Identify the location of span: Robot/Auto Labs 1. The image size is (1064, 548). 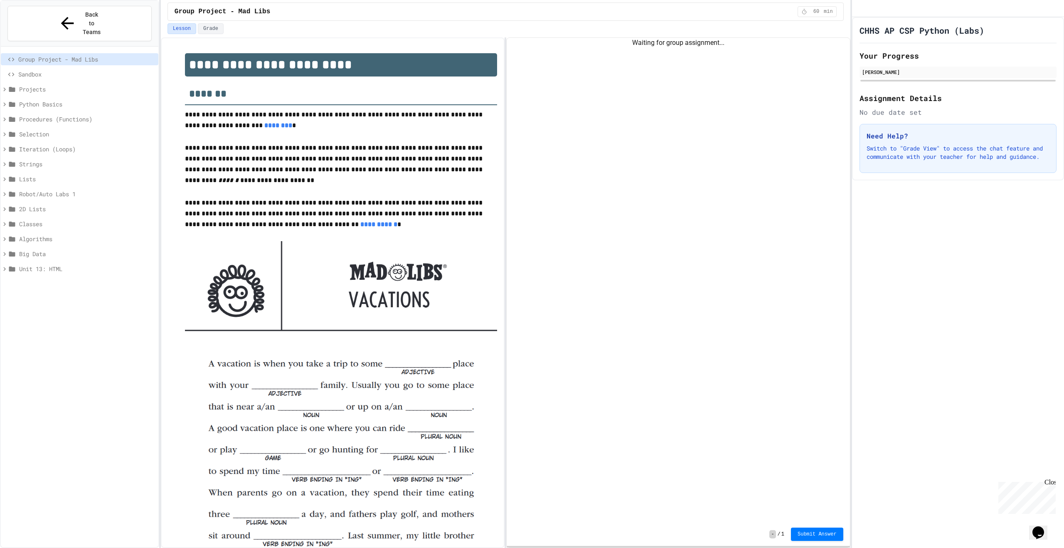
(87, 194).